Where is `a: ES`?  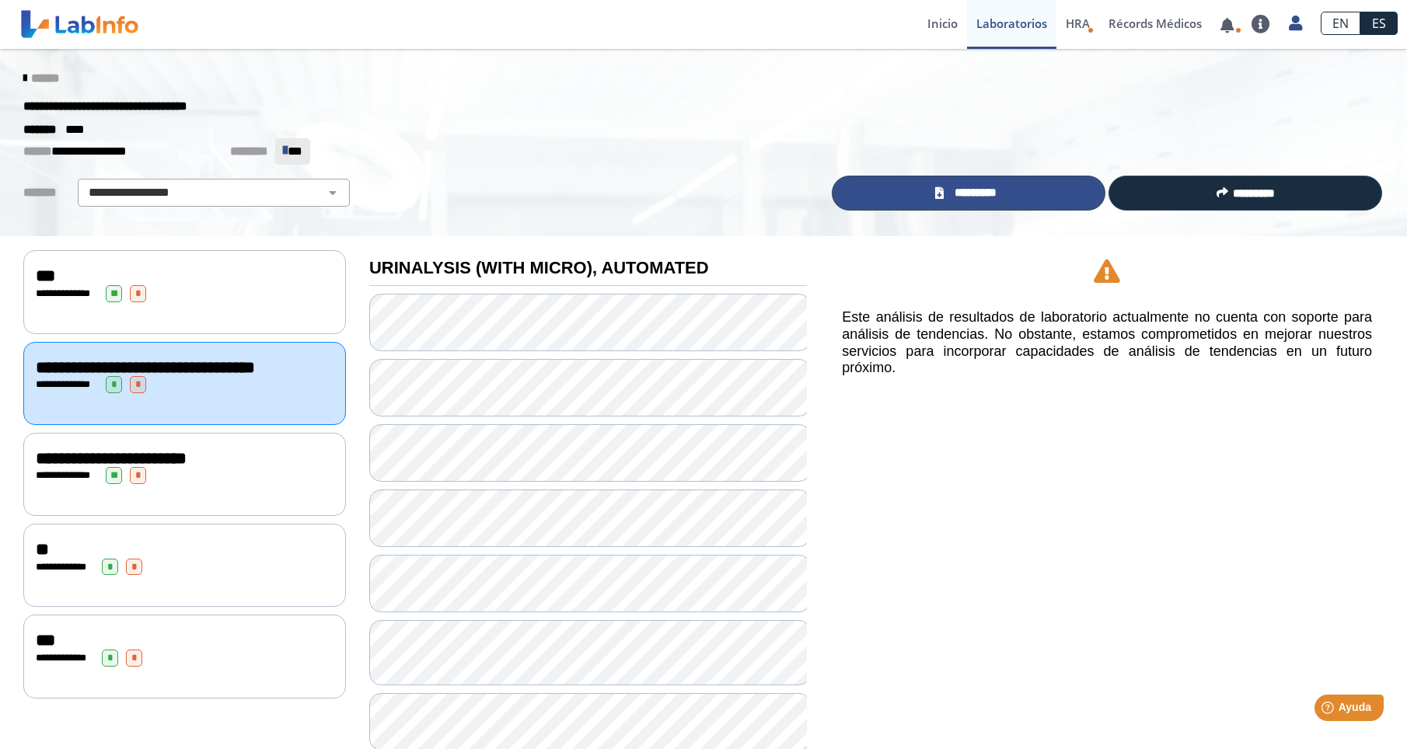
a: ES is located at coordinates (1379, 23).